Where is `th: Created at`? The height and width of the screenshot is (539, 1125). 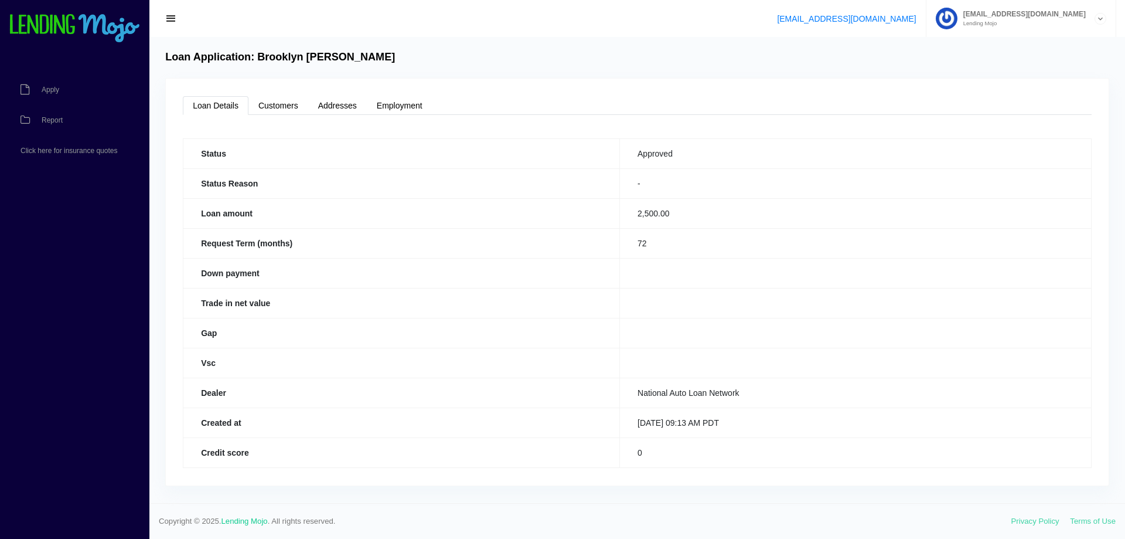 th: Created at is located at coordinates (401, 422).